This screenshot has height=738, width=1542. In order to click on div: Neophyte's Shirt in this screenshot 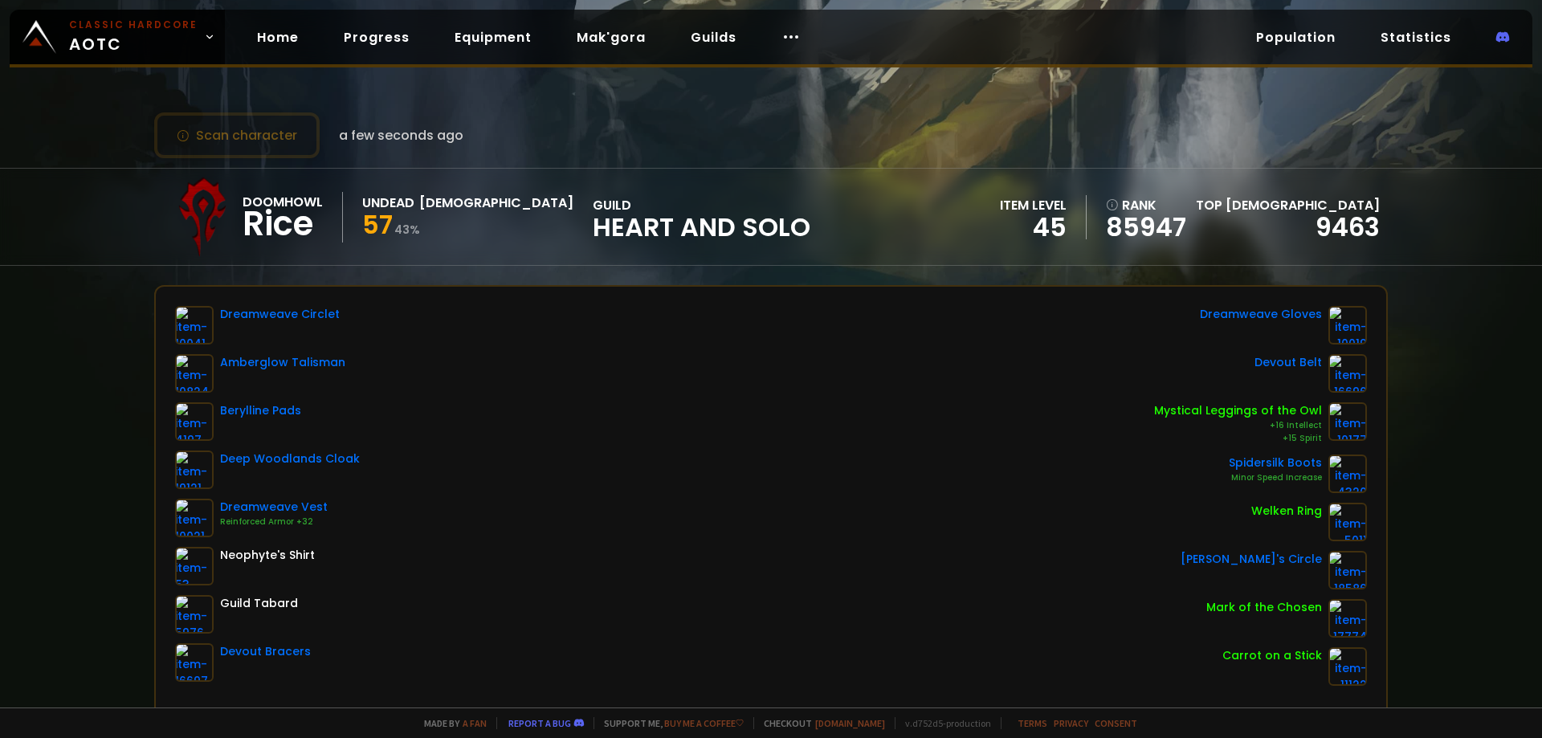, I will do `click(267, 555)`.